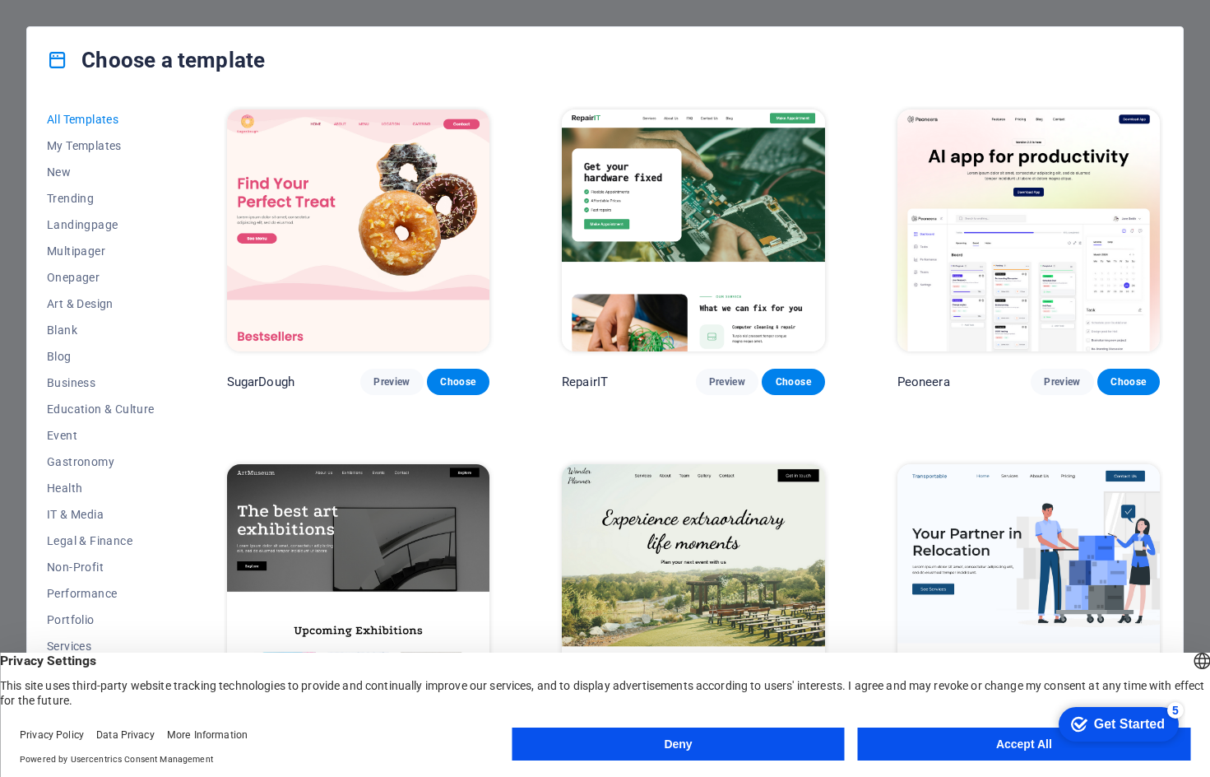 This screenshot has width=1210, height=777. I want to click on img: Transportable, so click(1029, 585).